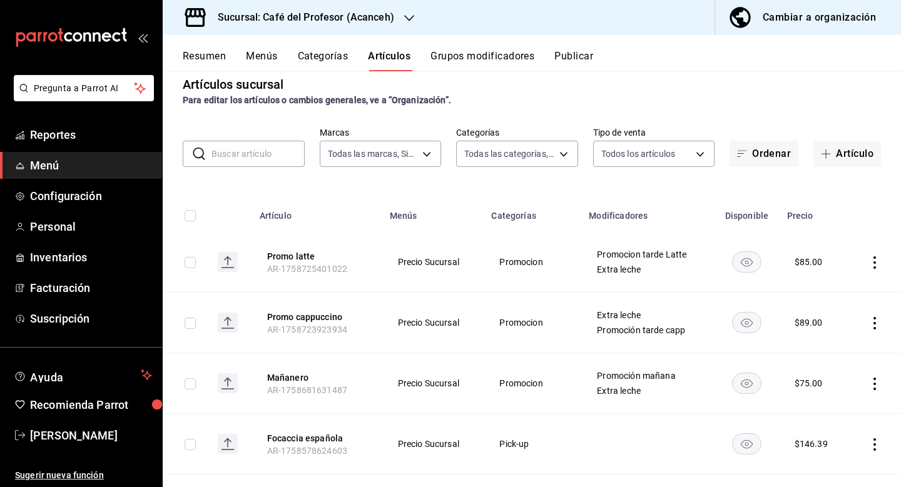 The width and height of the screenshot is (901, 487). What do you see at coordinates (84, 88) in the screenshot?
I see `span: Pregunta a Parrot AI` at bounding box center [84, 88].